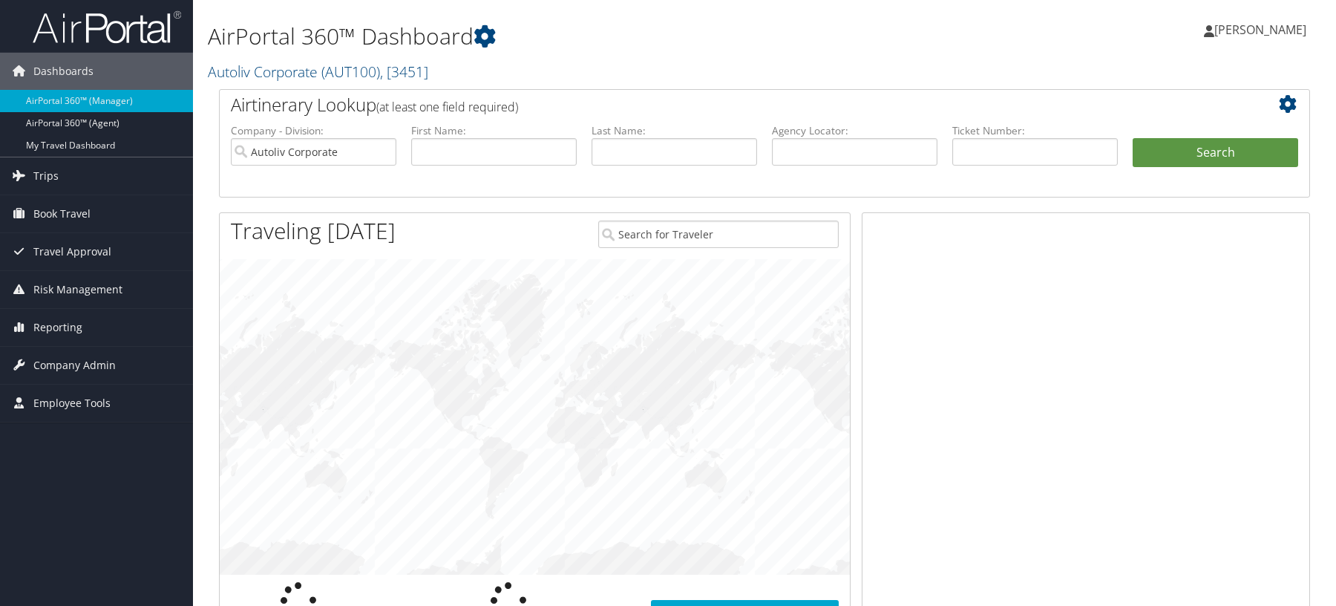 This screenshot has height=606, width=1336. What do you see at coordinates (1035, 131) in the screenshot?
I see `label: Ticket Number:` at bounding box center [1035, 131].